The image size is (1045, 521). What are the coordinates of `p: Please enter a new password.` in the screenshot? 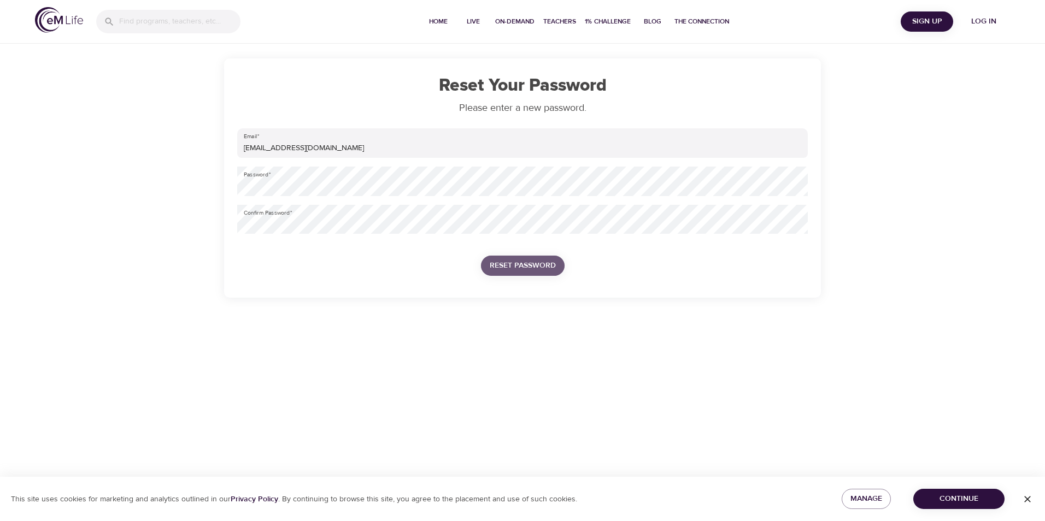 It's located at (522, 108).